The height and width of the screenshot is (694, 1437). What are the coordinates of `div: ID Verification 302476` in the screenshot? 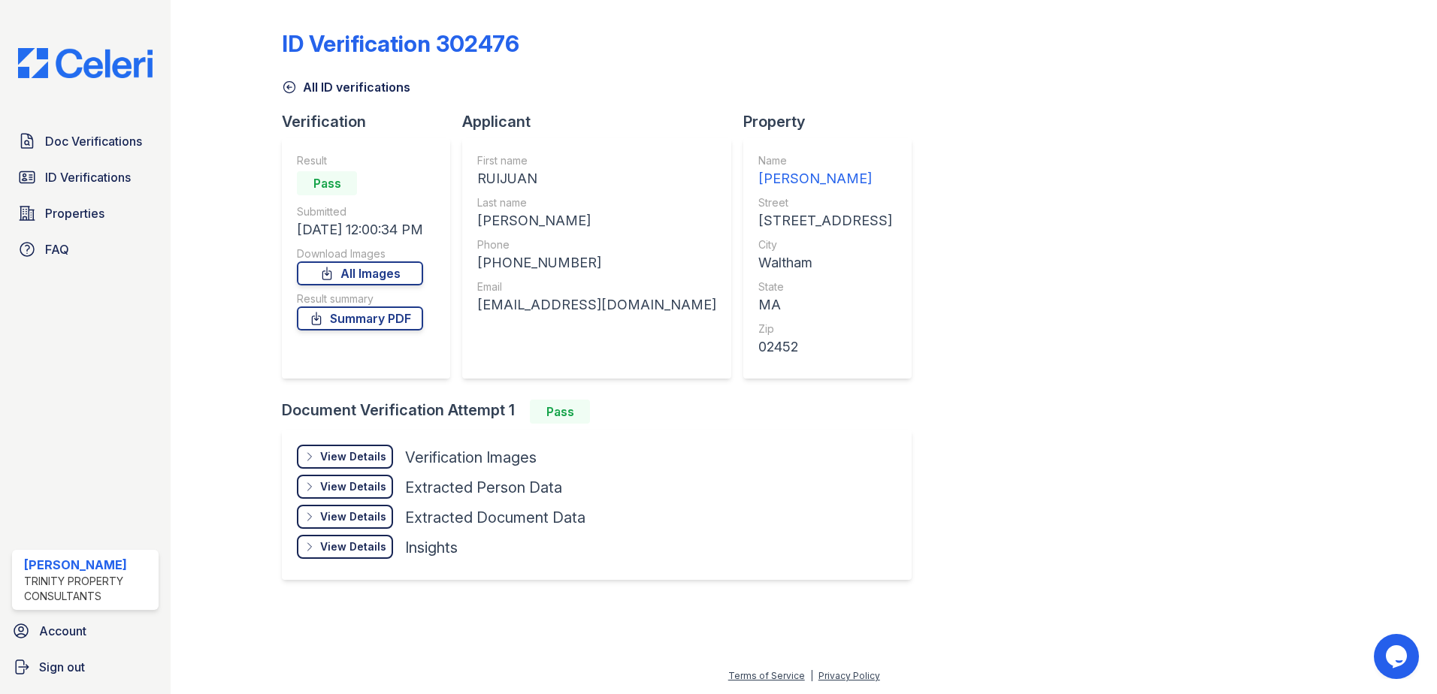 It's located at (401, 44).